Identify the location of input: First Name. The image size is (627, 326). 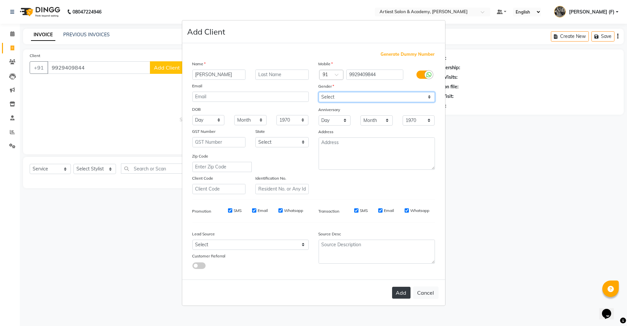
(219, 74).